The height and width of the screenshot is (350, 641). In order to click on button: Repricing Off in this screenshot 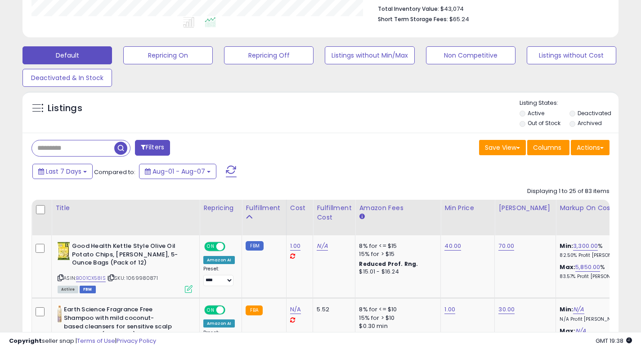, I will do `click(269, 55)`.